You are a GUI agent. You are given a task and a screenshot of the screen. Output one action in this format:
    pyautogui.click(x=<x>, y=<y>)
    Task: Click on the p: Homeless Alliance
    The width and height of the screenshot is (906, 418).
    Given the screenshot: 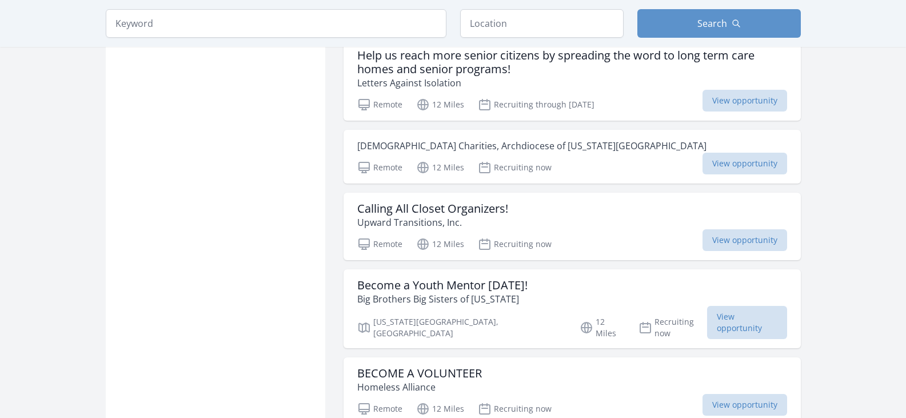 What is the action you would take?
    pyautogui.click(x=420, y=387)
    